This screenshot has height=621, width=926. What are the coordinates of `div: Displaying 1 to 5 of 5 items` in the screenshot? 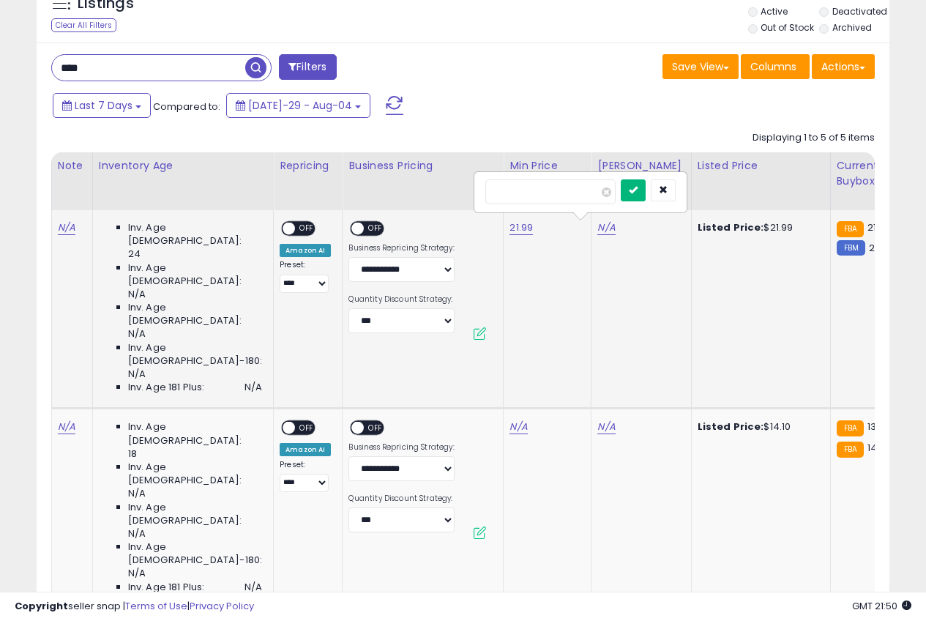 It's located at (814, 138).